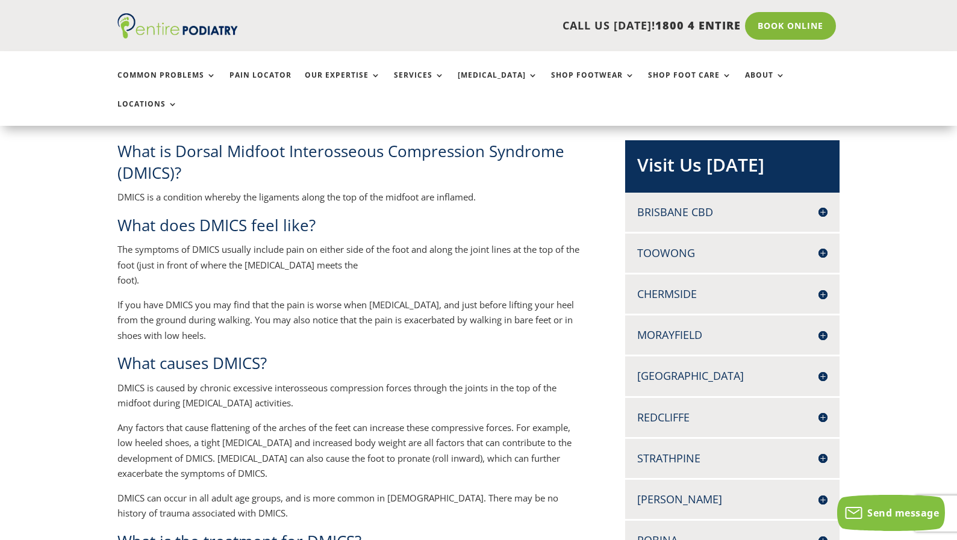 The width and height of the screenshot is (957, 540). What do you see at coordinates (698, 25) in the screenshot?
I see `span: 1800 4 ENTIRE` at bounding box center [698, 25].